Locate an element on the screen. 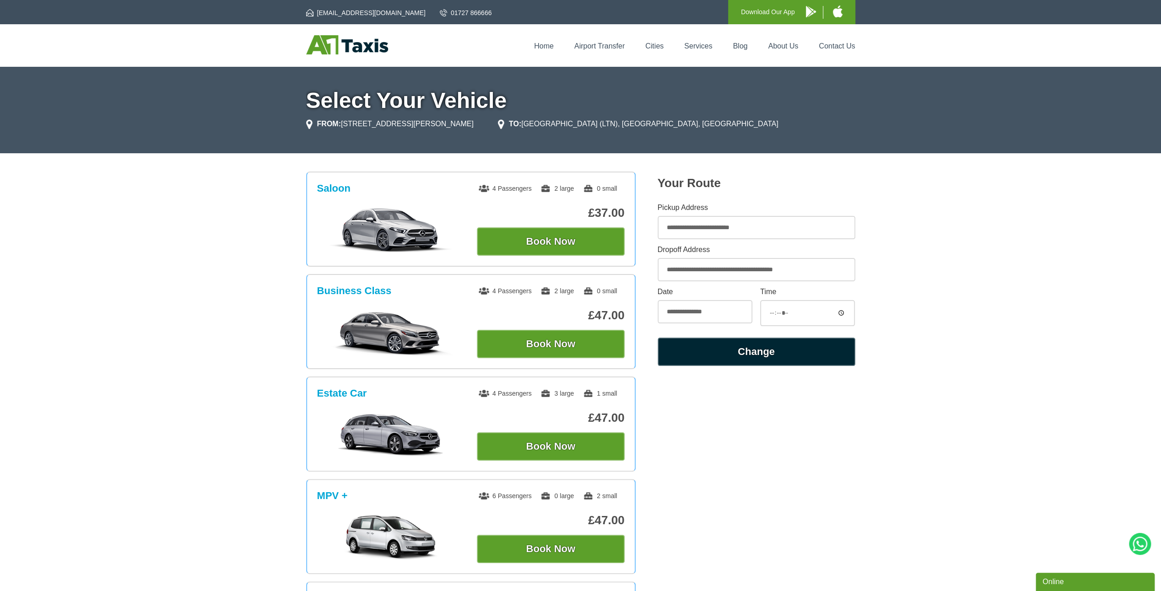 The image size is (1161, 591). span: 1 small is located at coordinates (600, 393).